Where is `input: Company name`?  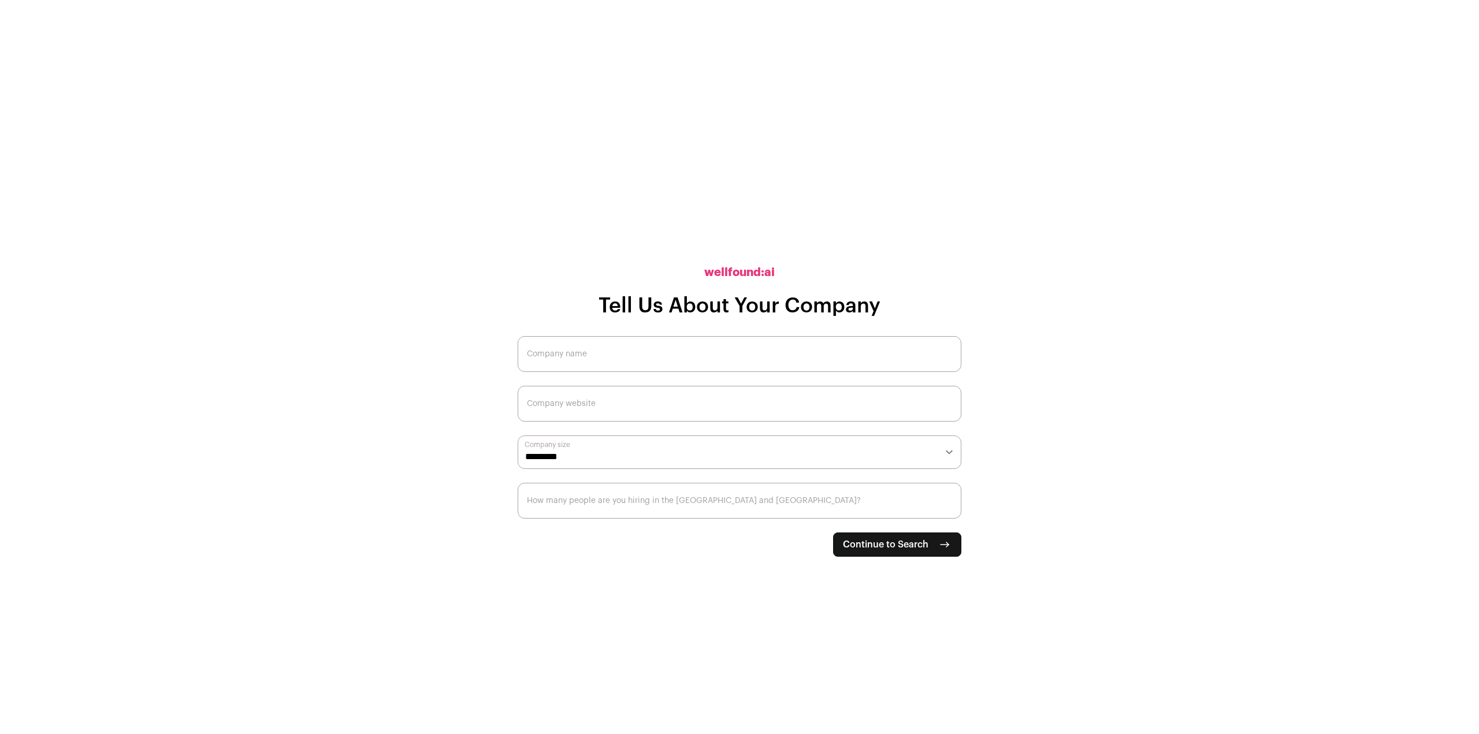 input: Company name is located at coordinates (739, 354).